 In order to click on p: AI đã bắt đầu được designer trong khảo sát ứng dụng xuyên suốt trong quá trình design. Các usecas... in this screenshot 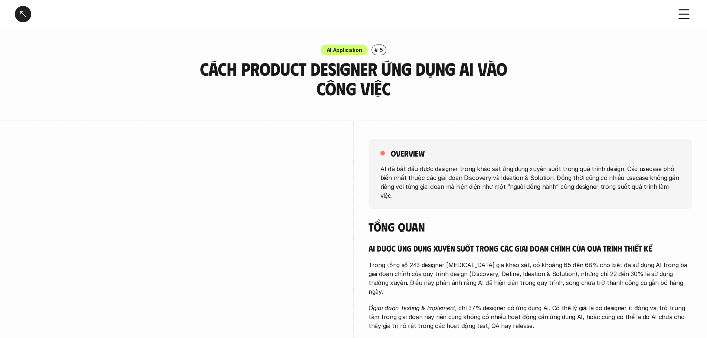, I will do `click(530, 182)`.